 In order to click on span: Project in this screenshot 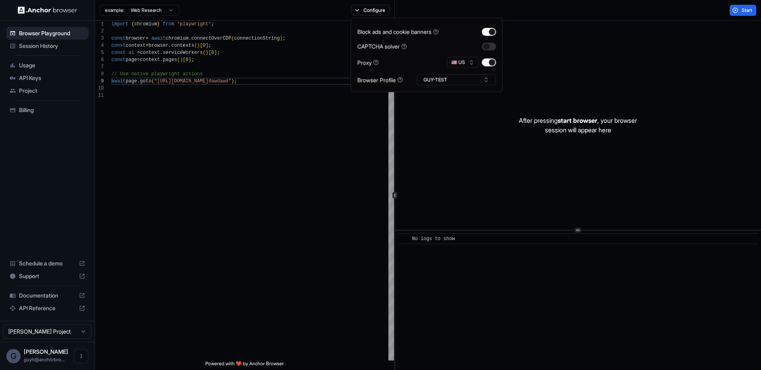, I will do `click(52, 91)`.